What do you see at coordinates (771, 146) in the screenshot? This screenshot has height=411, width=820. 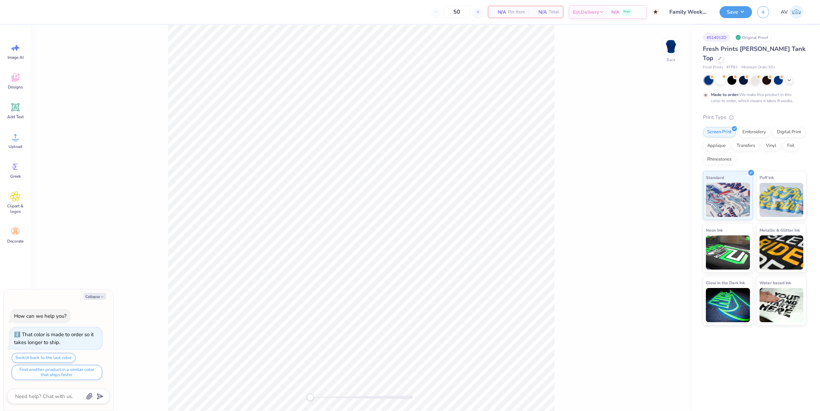 I see `div: Vinyl` at bounding box center [771, 146].